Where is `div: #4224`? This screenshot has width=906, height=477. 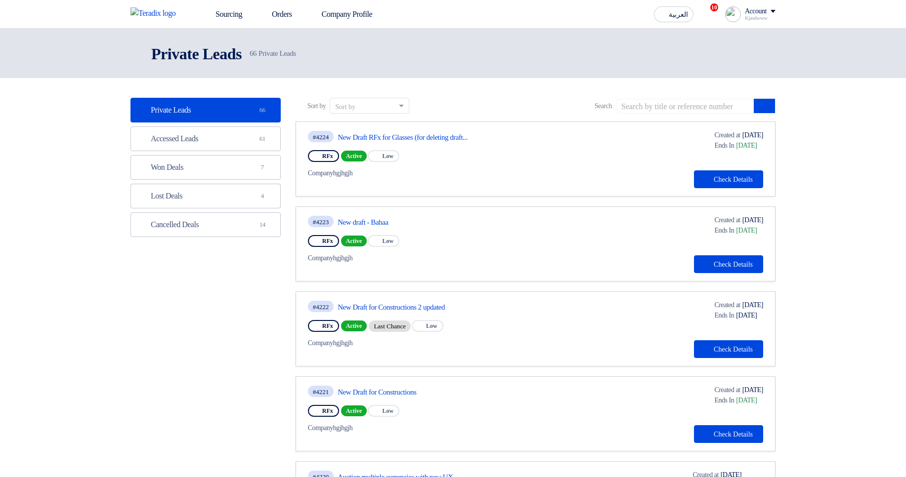
div: #4224 is located at coordinates (321, 137).